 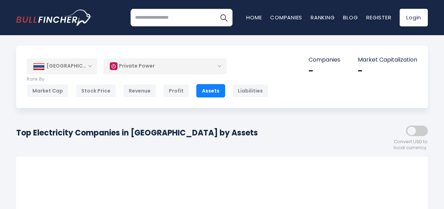 I want to click on a: Companies, so click(x=286, y=17).